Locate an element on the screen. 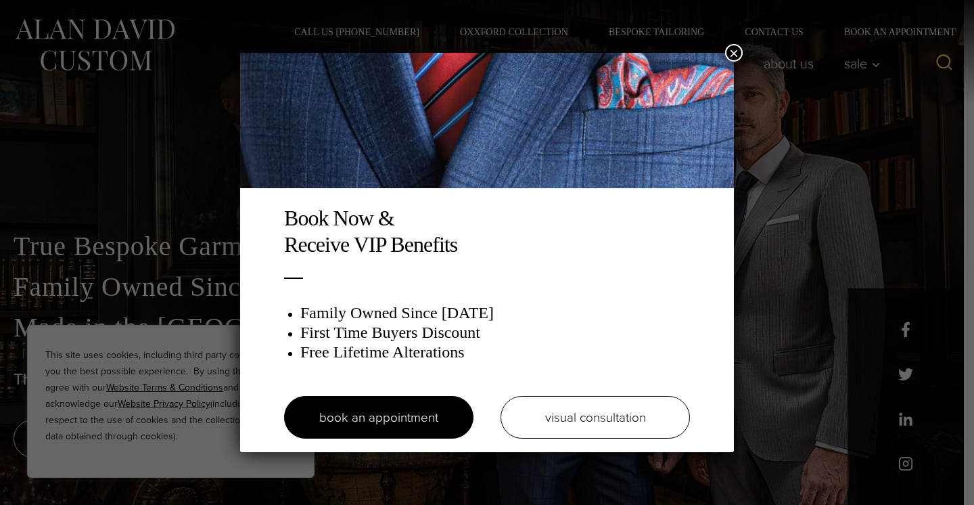 The width and height of the screenshot is (974, 505). h3: First Time Buyers Discount is located at coordinates (495, 332).